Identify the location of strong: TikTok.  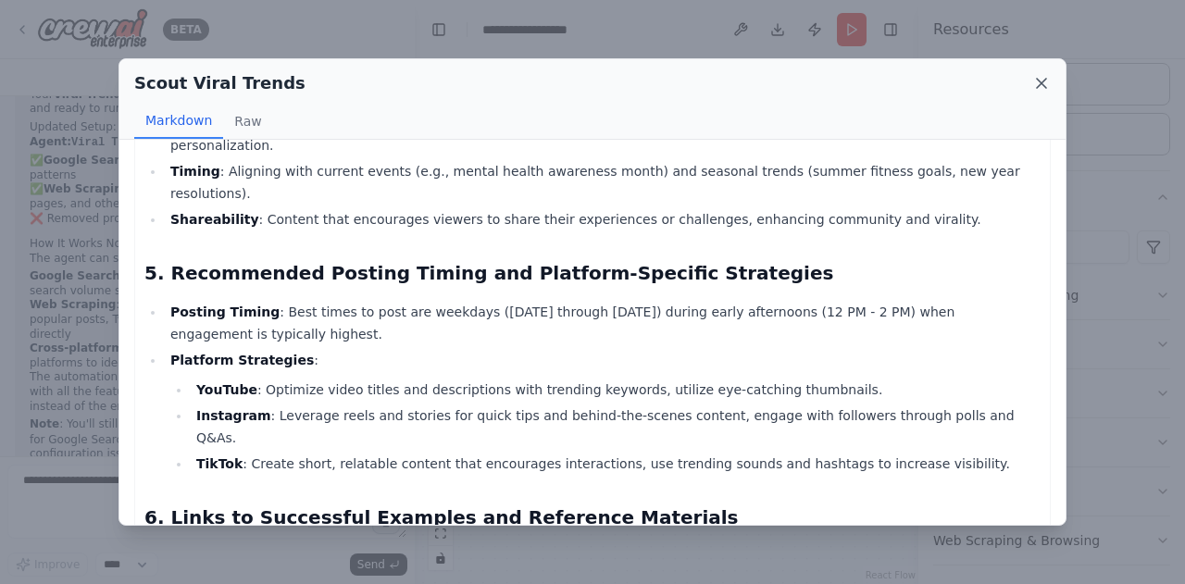
(219, 464).